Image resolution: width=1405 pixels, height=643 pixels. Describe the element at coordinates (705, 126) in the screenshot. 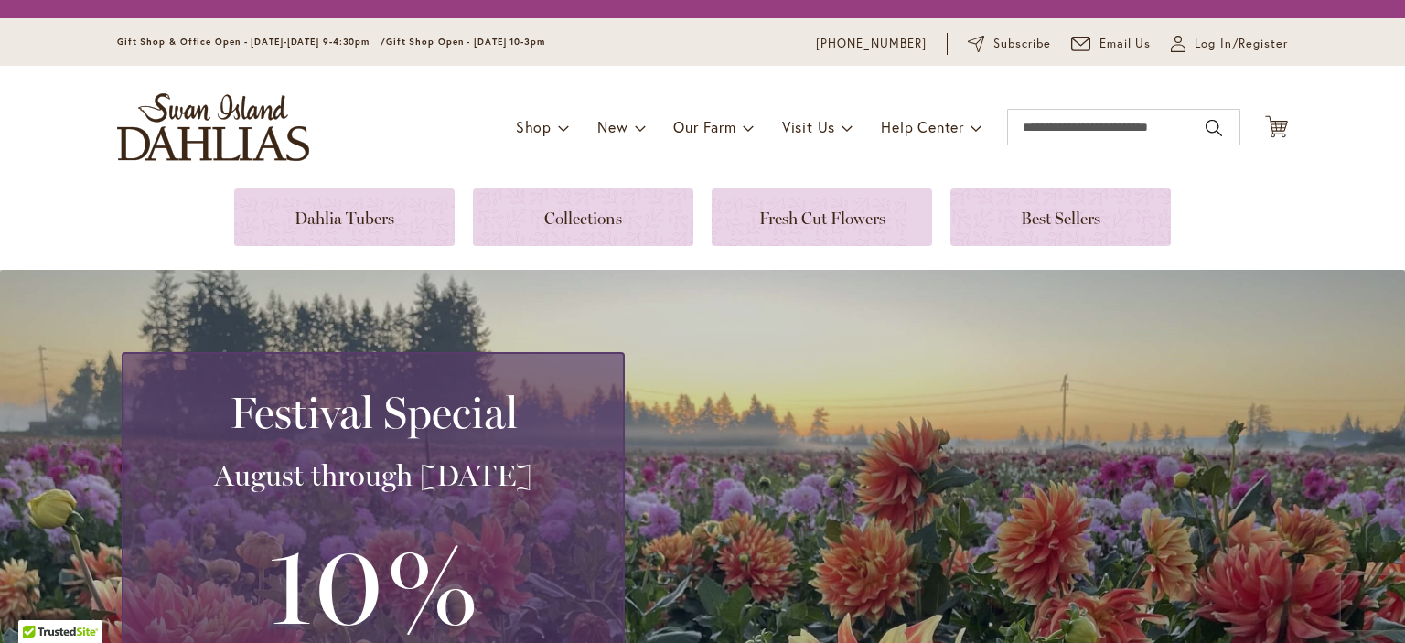

I see `span: Our Farm` at that location.